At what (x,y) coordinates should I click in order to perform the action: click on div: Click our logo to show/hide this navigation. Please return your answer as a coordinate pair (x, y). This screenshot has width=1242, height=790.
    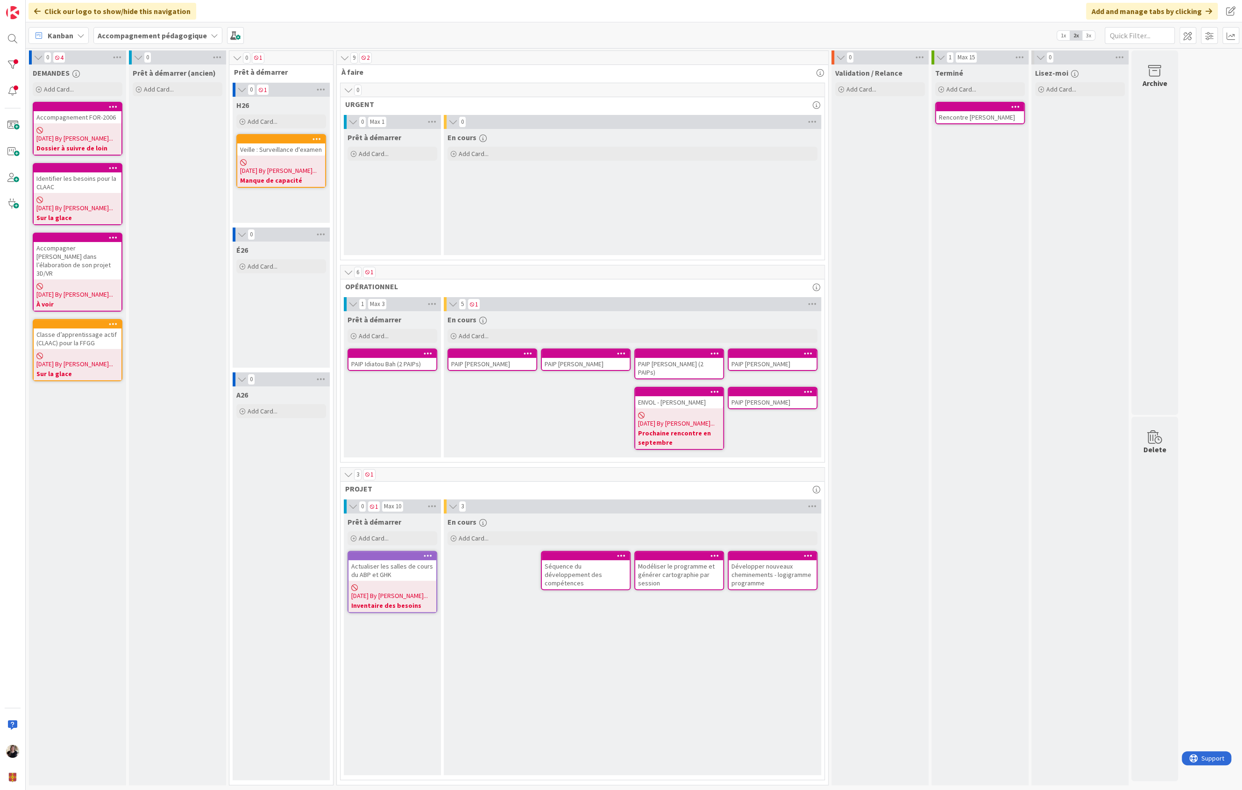
    Looking at the image, I should click on (112, 11).